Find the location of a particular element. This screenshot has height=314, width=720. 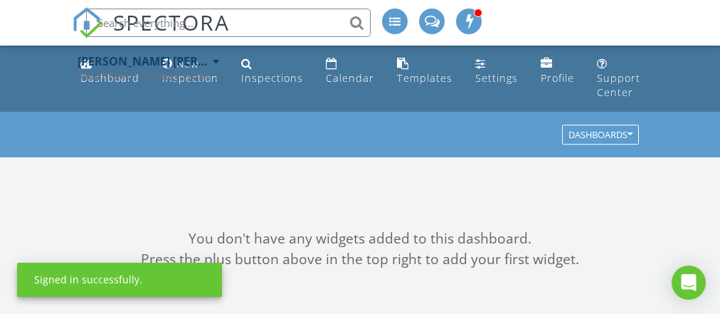

a: Settings is located at coordinates (496, 71).